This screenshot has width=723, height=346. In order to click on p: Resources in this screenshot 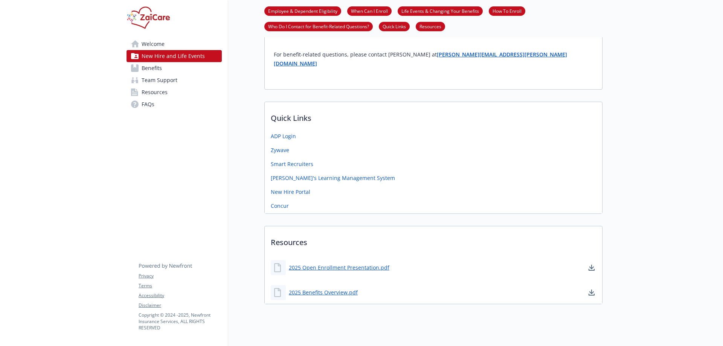, I will do `click(433, 240)`.